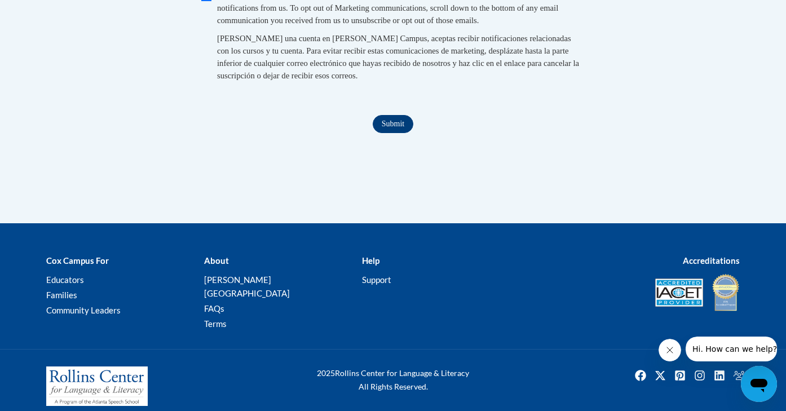 The image size is (786, 411). Describe the element at coordinates (214, 308) in the screenshot. I see `a: FAQs` at that location.